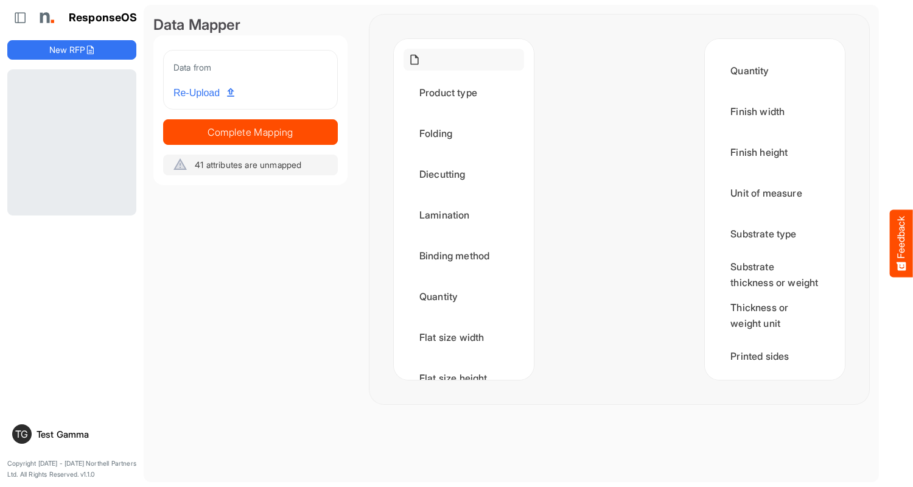 This screenshot has height=487, width=913. Describe the element at coordinates (248, 164) in the screenshot. I see `span: 41 attributes are unmapped` at that location.